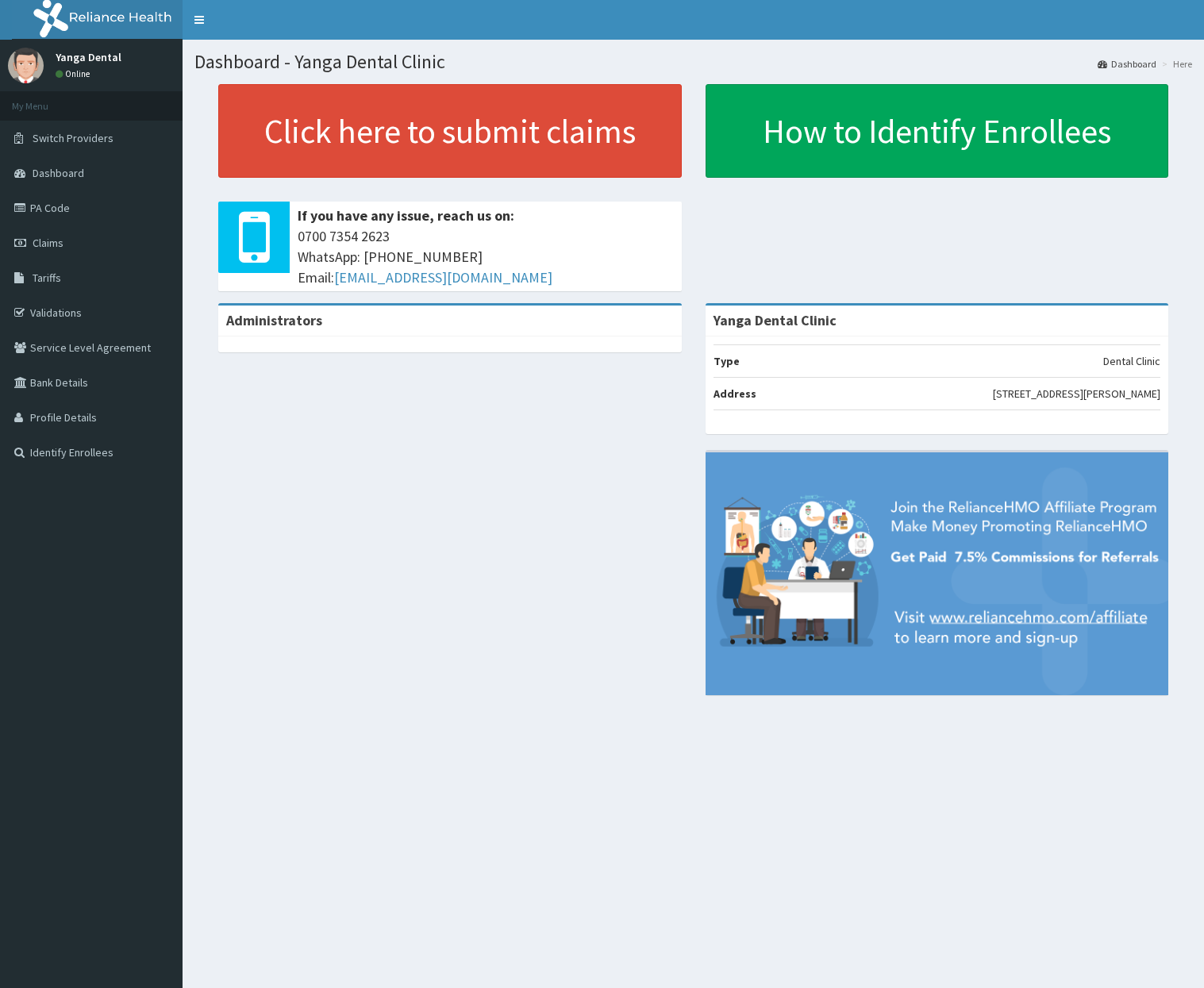  What do you see at coordinates (58, 173) in the screenshot?
I see `span: Dashboard` at bounding box center [58, 173].